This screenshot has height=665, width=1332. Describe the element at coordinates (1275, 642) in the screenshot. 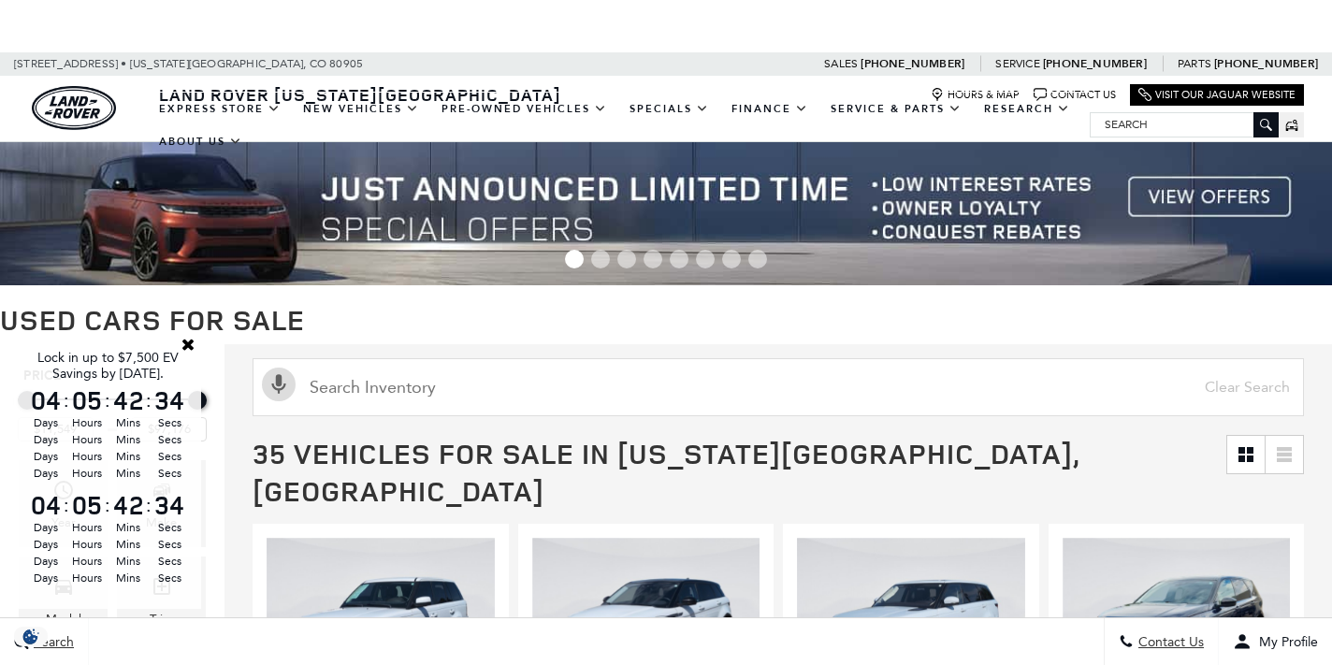

I see `button: Open user profile menu` at that location.